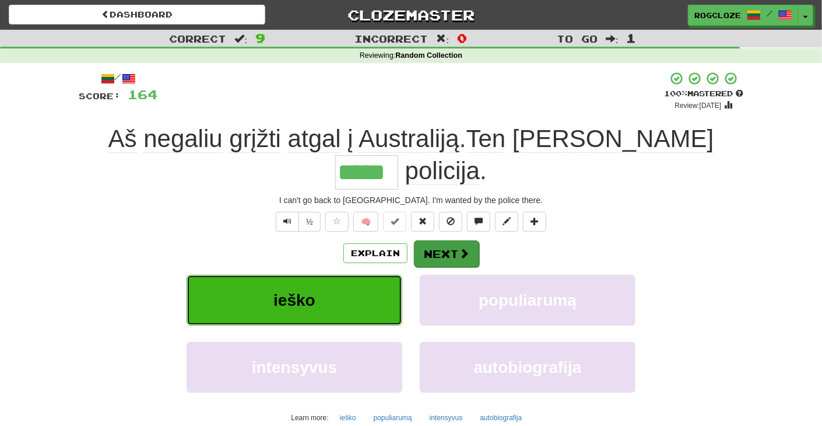  I want to click on span: policija, so click(443, 171).